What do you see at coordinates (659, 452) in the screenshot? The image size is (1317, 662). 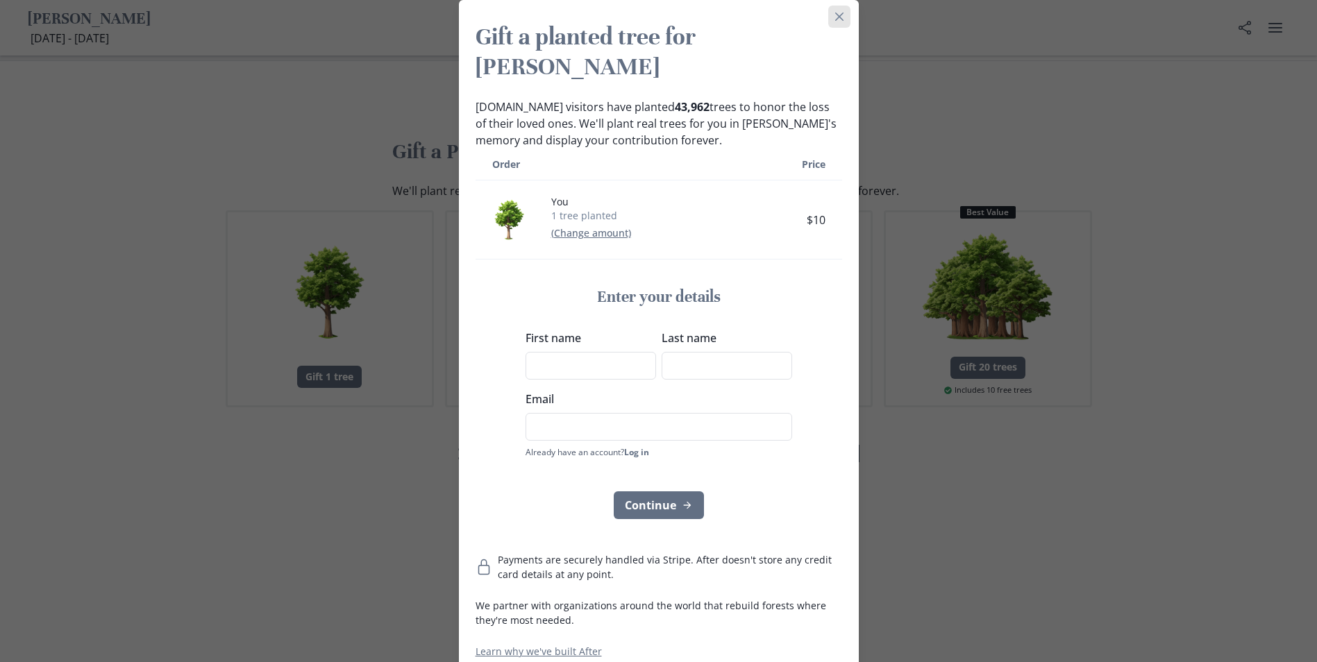 I see `div: Already have an account?` at bounding box center [659, 452].